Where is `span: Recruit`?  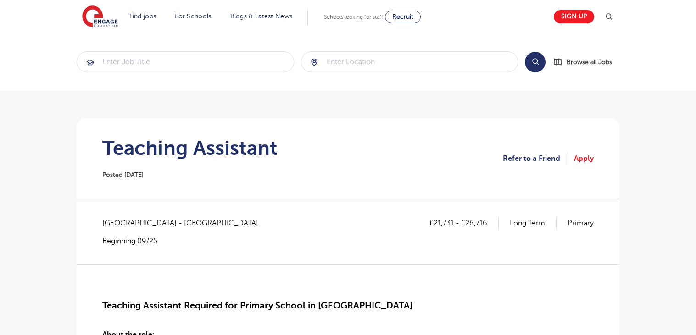 span: Recruit is located at coordinates (403, 17).